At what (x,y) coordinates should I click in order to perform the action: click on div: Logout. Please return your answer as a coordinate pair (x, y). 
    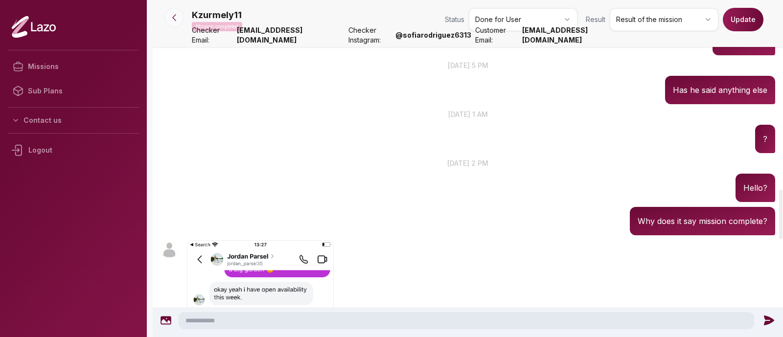
    Looking at the image, I should click on (73, 150).